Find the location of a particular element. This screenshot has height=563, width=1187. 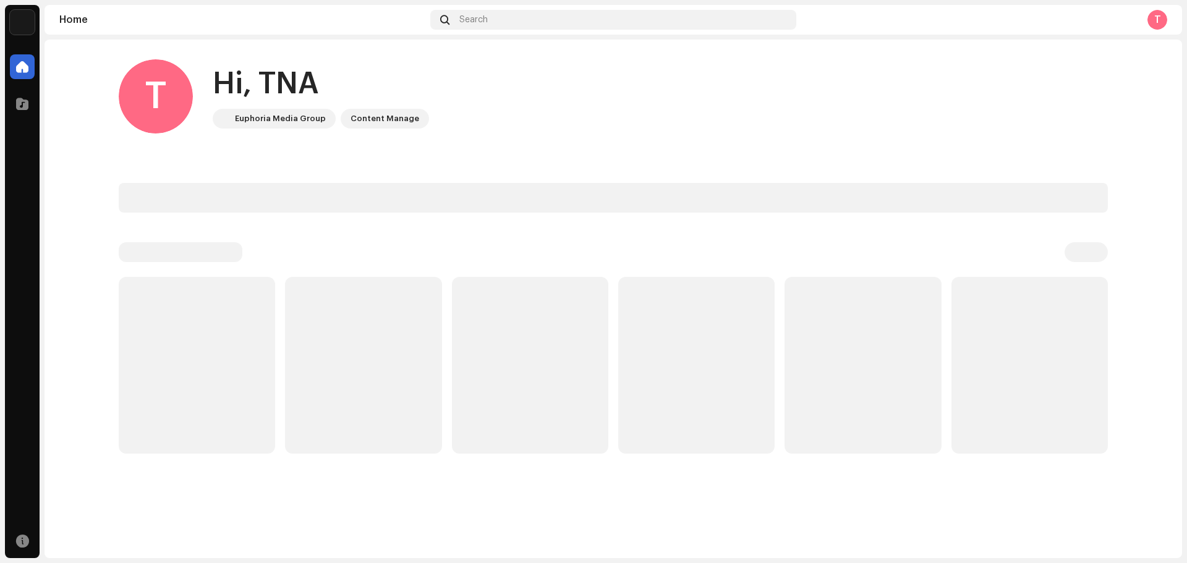

span: Search is located at coordinates (473, 20).